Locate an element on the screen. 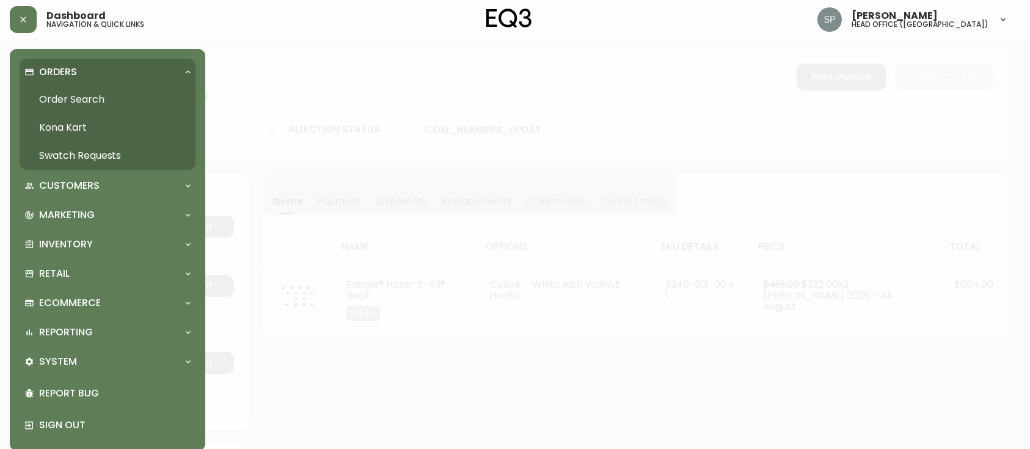 The image size is (1030, 449). div: Inventory is located at coordinates (107, 244).